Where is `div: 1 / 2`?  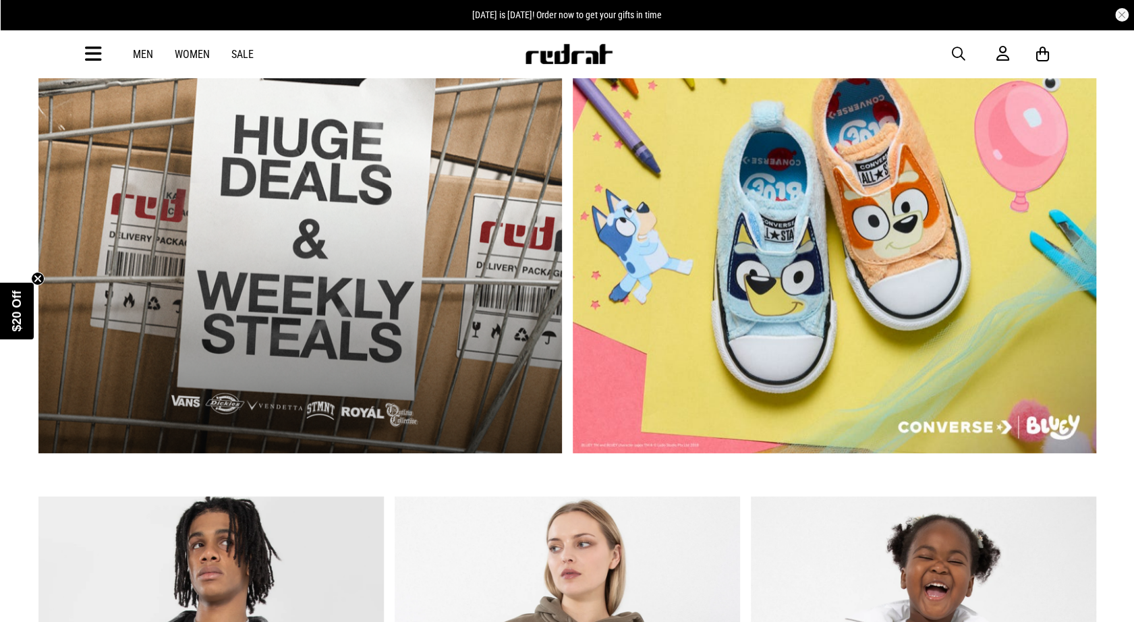 div: 1 / 2 is located at coordinates (300, 236).